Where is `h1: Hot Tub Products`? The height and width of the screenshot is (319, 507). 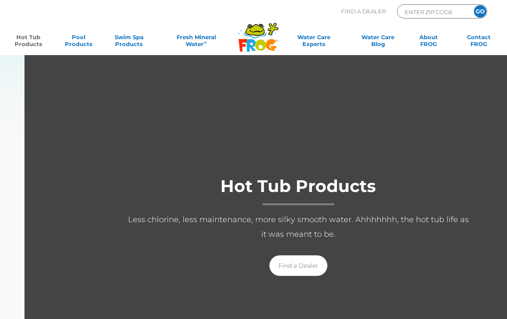
h1: Hot Tub Products is located at coordinates (298, 191).